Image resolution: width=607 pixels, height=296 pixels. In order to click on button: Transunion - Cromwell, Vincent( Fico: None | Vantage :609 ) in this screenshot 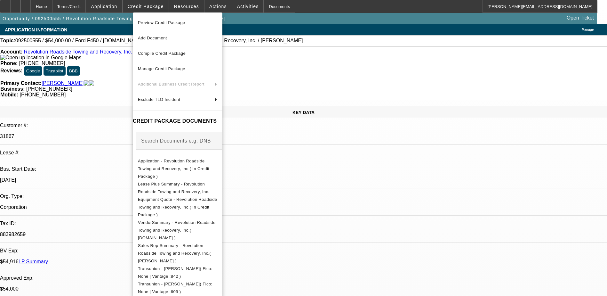, I will do `click(177, 288)`.